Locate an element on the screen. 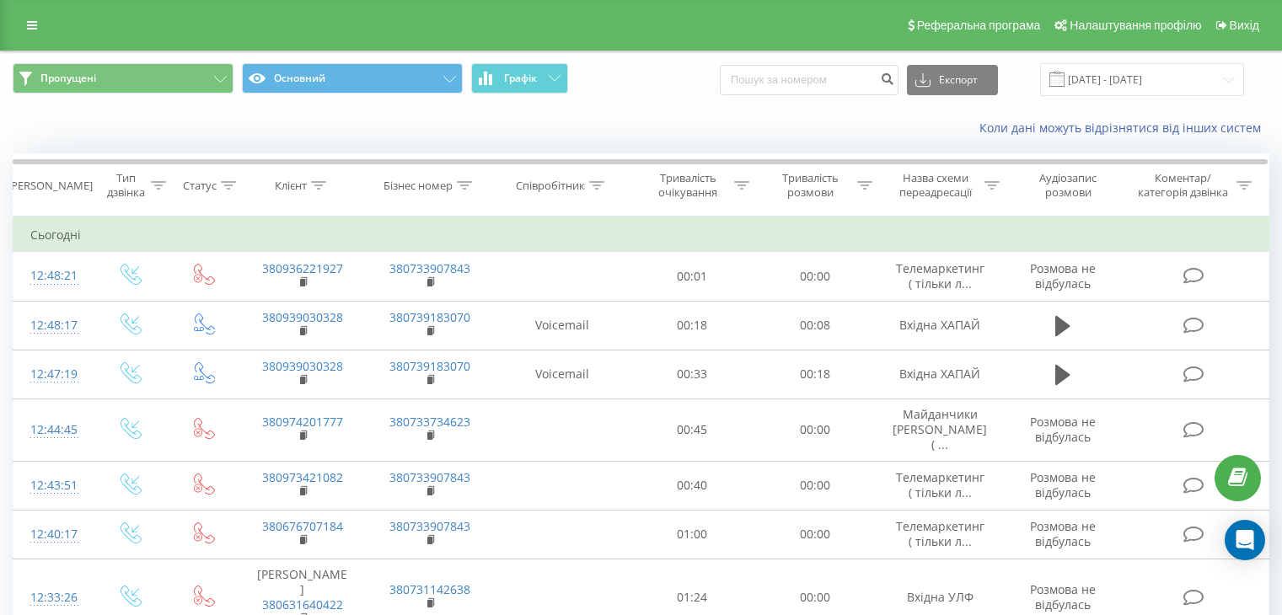 This screenshot has height=615, width=1282. a: 380676707184 is located at coordinates (303, 526).